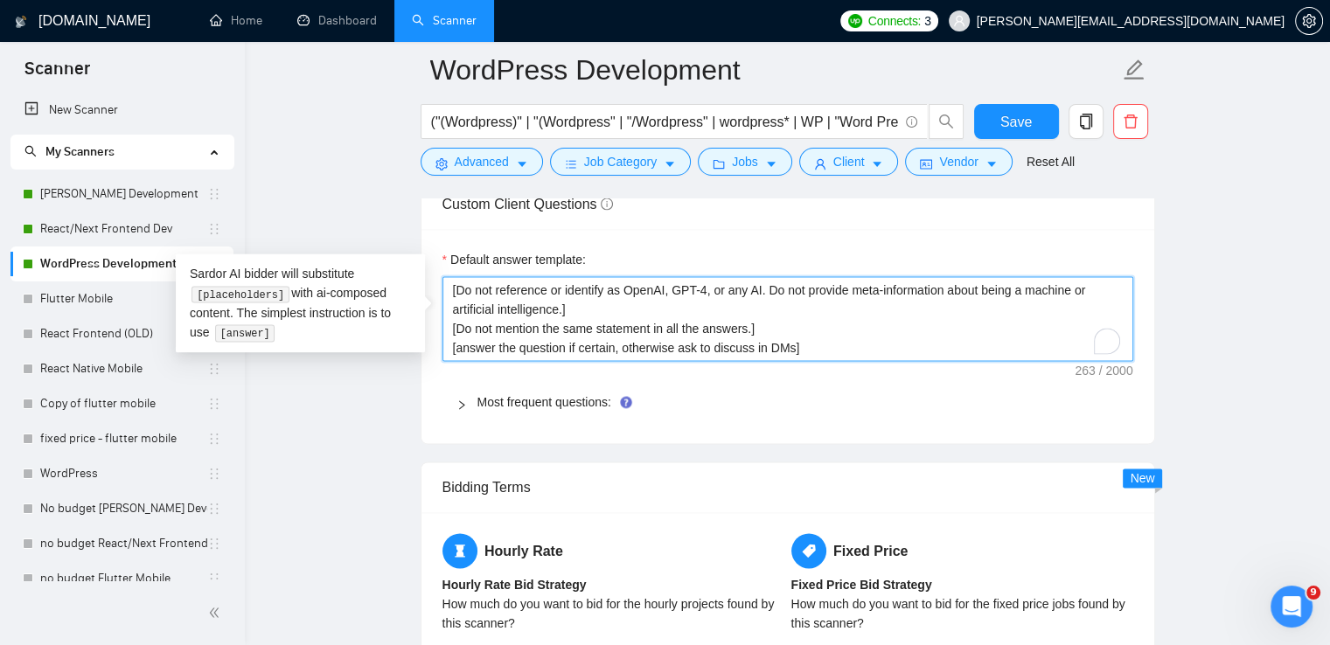 Image resolution: width=1330 pixels, height=645 pixels. What do you see at coordinates (1086, 122) in the screenshot?
I see `span: copy` at bounding box center [1086, 122].